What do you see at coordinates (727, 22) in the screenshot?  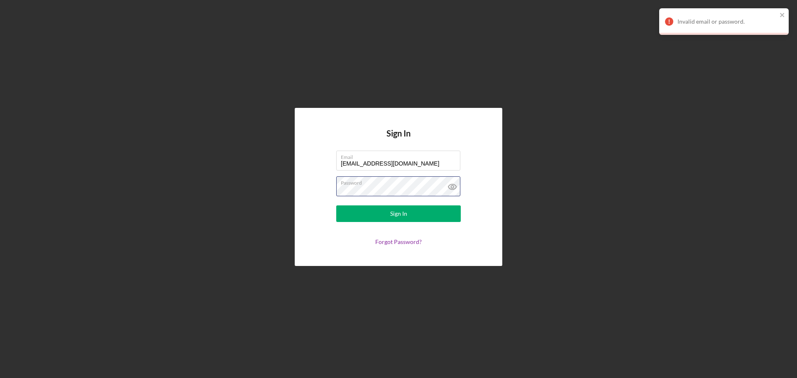 I see `div: Invalid email or password.` at bounding box center [727, 22].